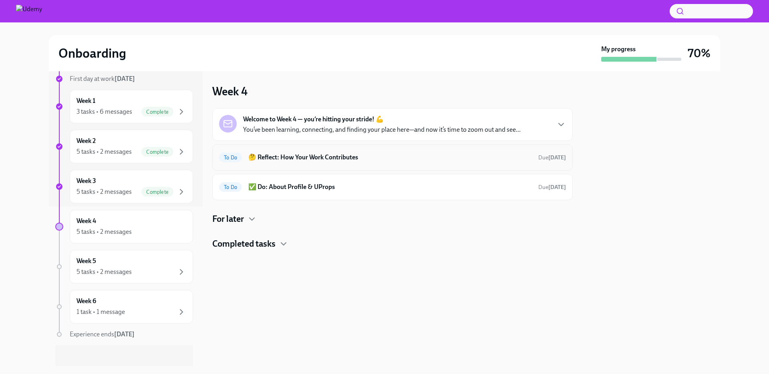  What do you see at coordinates (228, 219) in the screenshot?
I see `h4: For later` at bounding box center [228, 219].